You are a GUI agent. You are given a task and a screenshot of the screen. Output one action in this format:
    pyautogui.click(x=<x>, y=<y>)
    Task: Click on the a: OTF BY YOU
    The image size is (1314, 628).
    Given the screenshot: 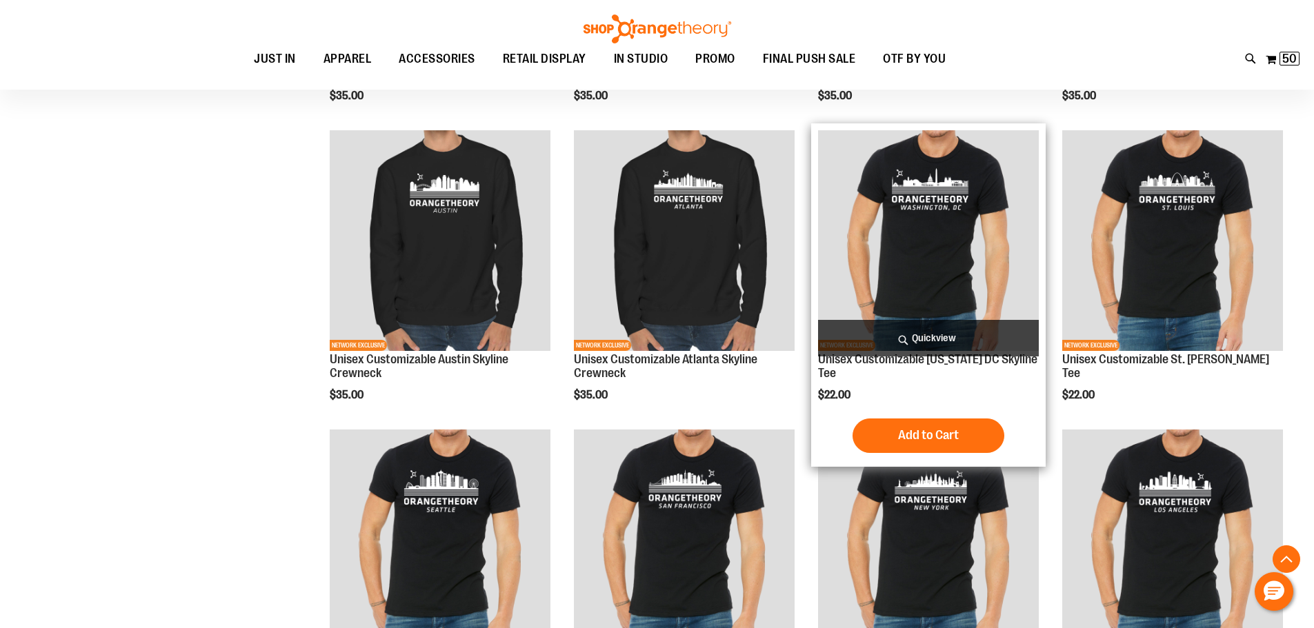 What is the action you would take?
    pyautogui.click(x=914, y=59)
    